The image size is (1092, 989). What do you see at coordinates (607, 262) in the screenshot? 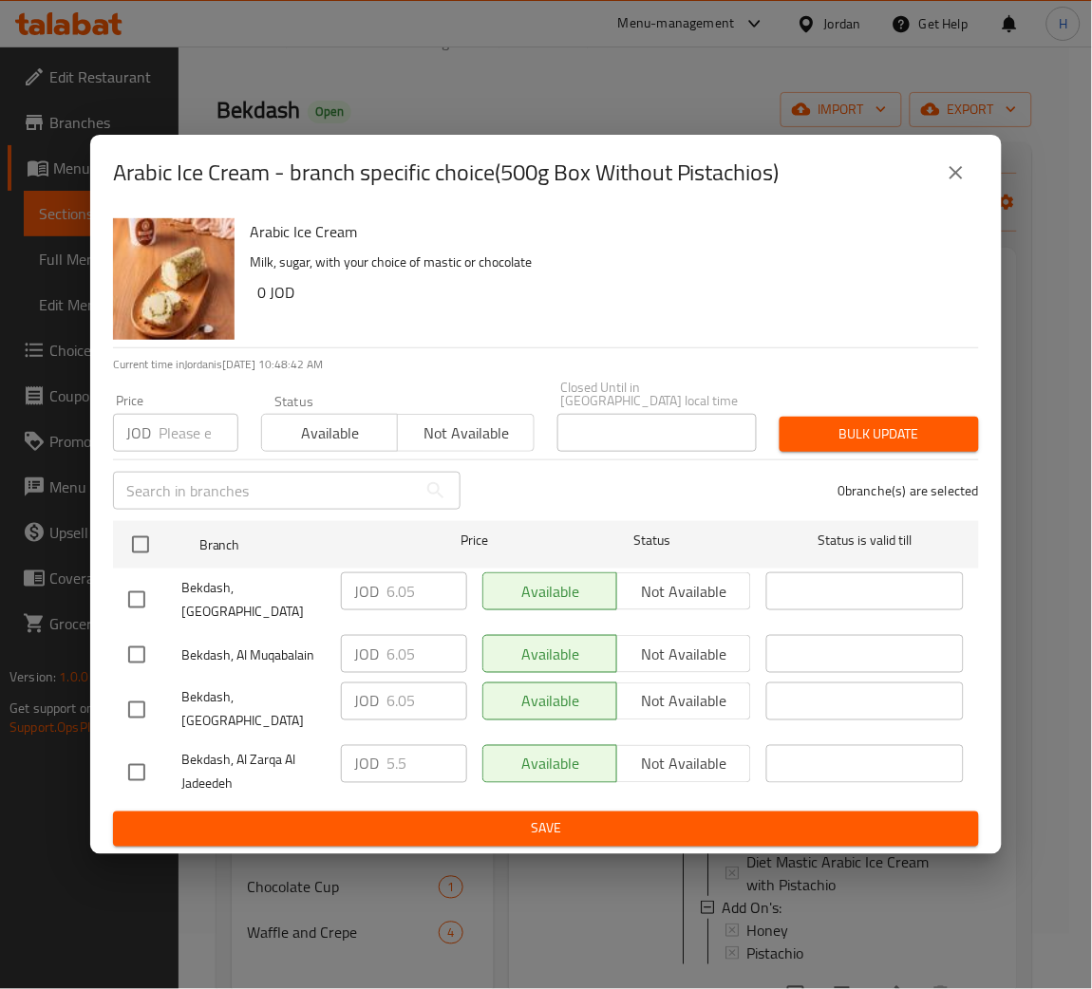
I see `p: Milk, sugar, with your choice of mastic or chocolate` at bounding box center [607, 262].